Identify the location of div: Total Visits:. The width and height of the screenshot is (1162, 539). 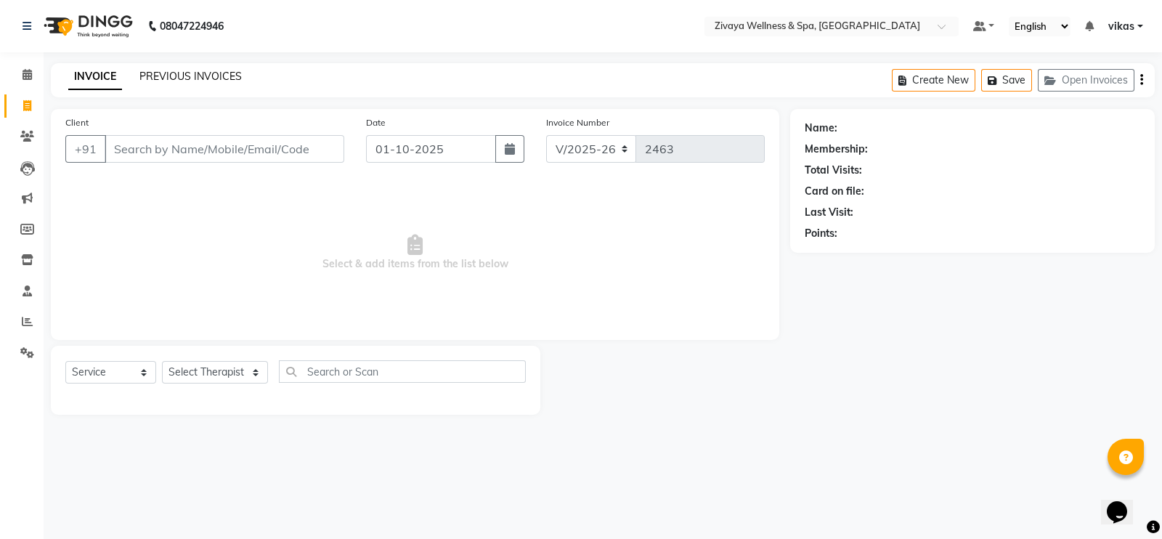
(833, 170).